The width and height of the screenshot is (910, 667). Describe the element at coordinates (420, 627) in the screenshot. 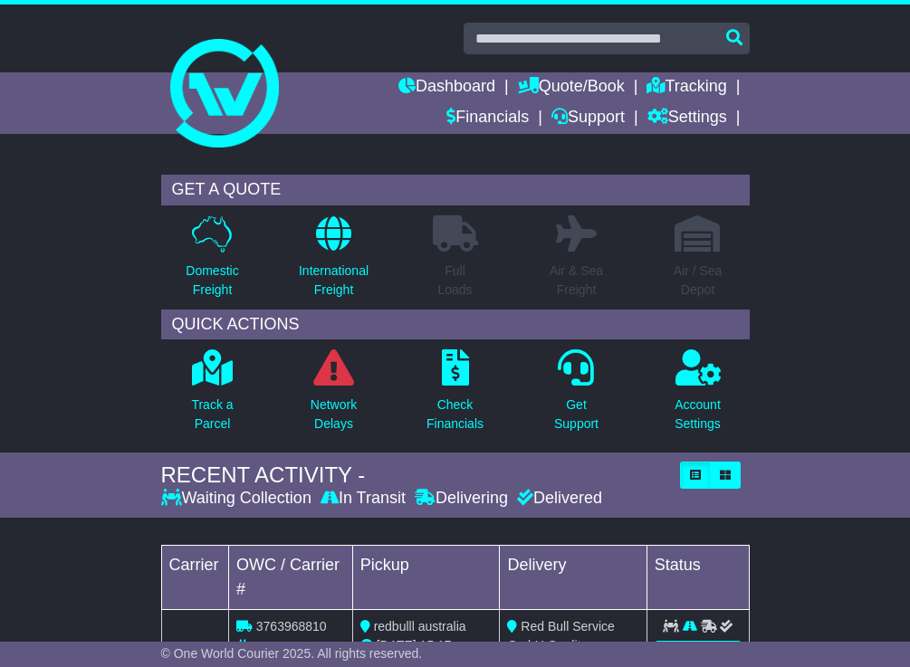

I see `span: redbulll australia` at that location.